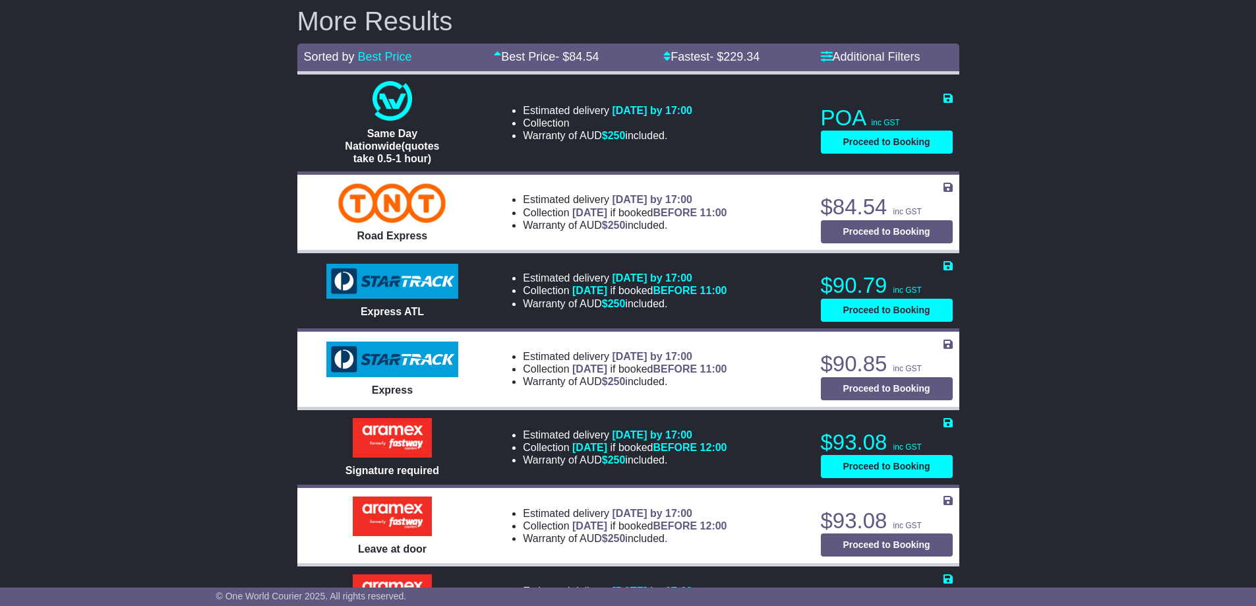 The width and height of the screenshot is (1256, 606). What do you see at coordinates (392, 282) in the screenshot?
I see `img: StarTrack: Express ATL` at bounding box center [392, 282].